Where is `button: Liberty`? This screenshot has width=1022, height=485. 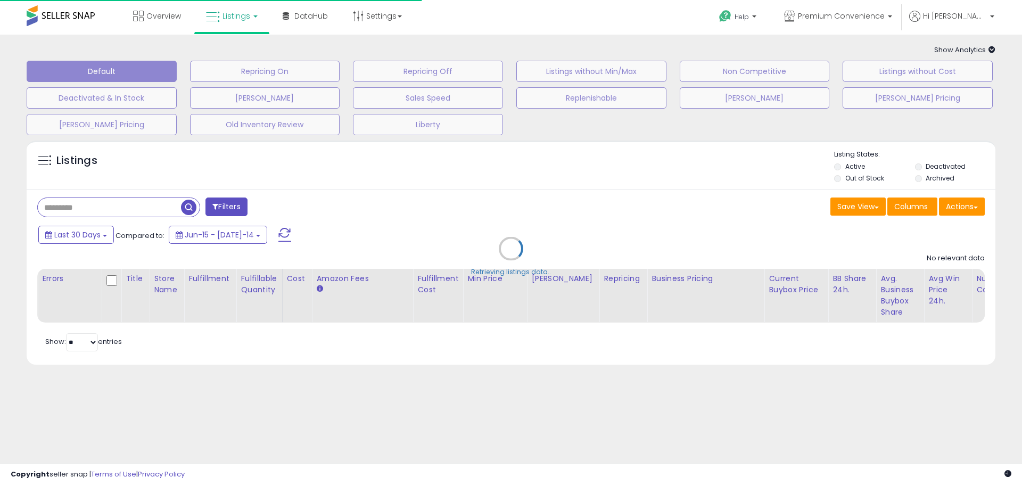
button: Liberty is located at coordinates (428, 125).